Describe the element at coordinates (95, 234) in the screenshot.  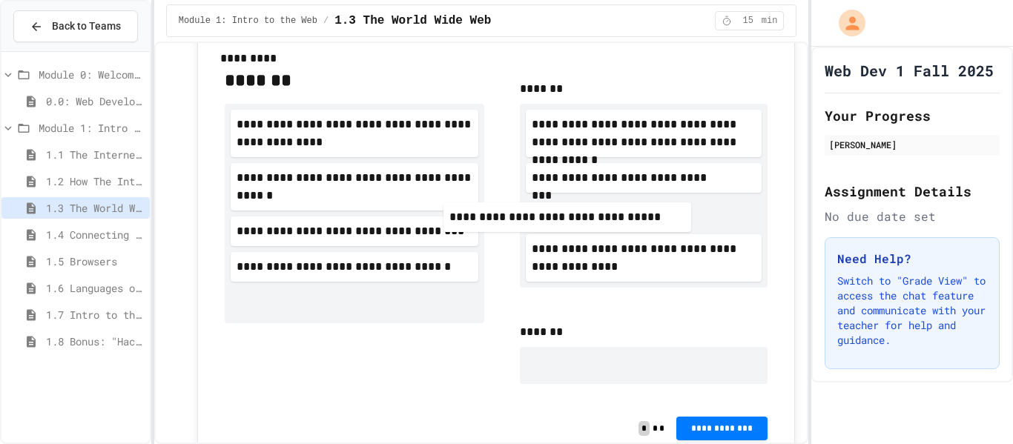
I see `span: 1.4 Connecting to a Website` at that location.